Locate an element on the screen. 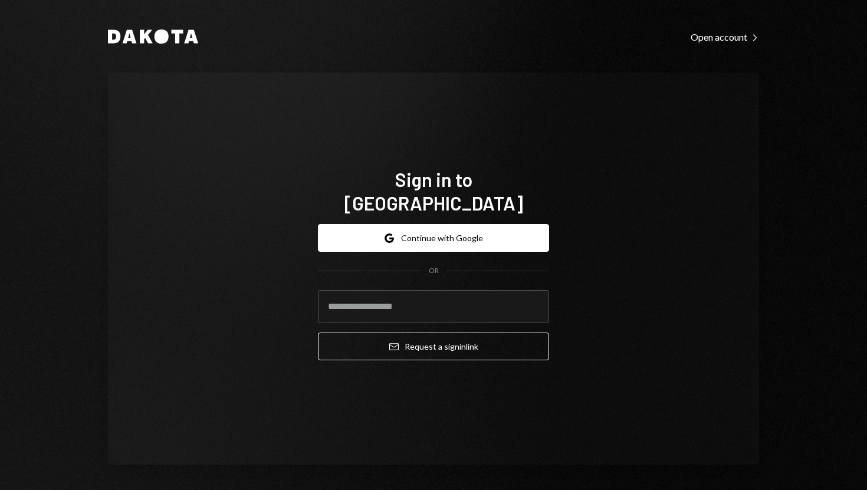  a: Open account is located at coordinates (725, 37).